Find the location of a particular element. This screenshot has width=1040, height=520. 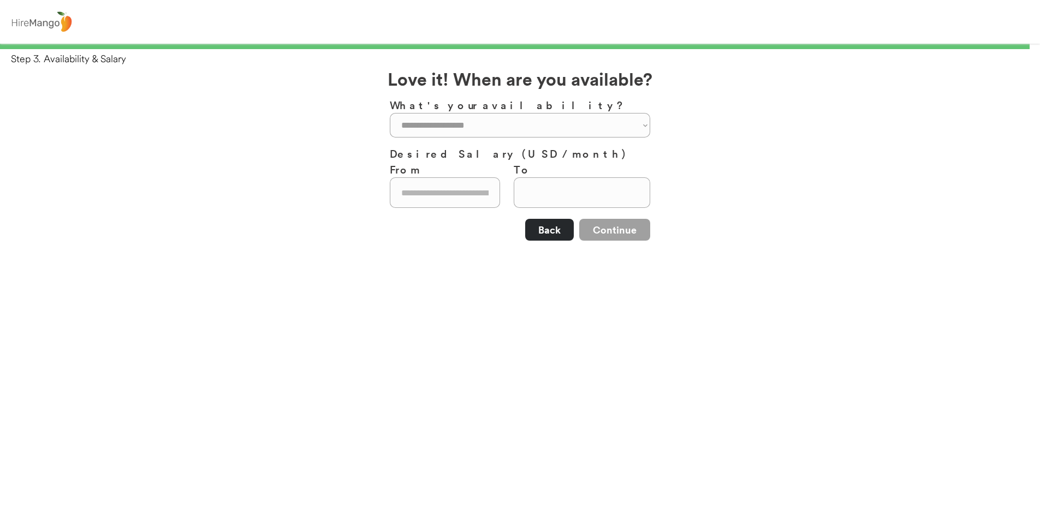

div: Step 3. Availability & Salary is located at coordinates (525, 58).